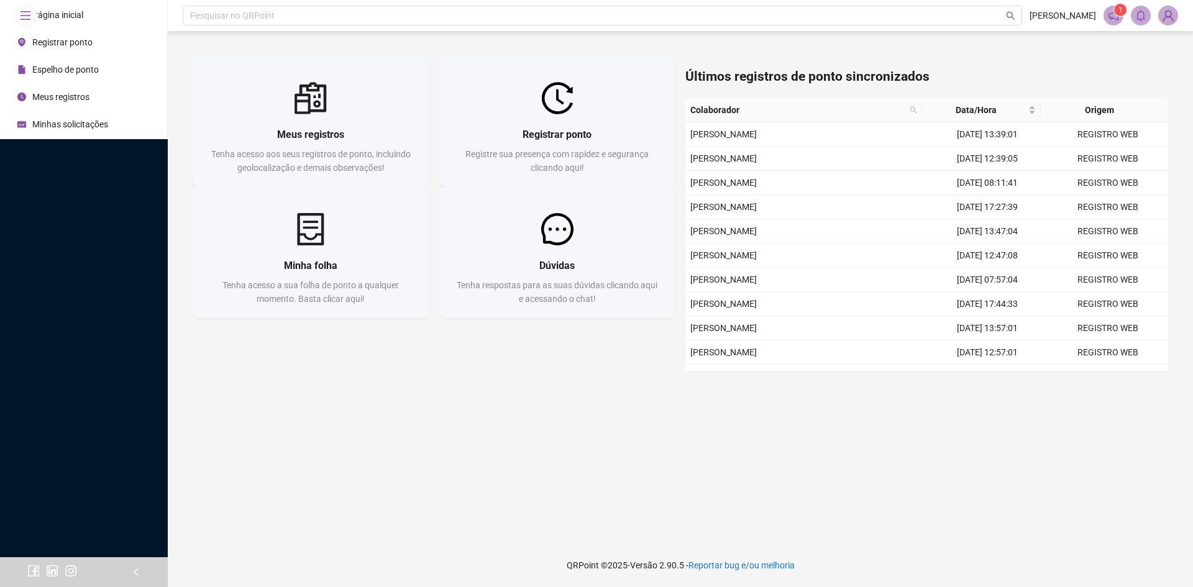 This screenshot has height=587, width=1193. I want to click on a: Registrar pontoRegistre sua presença com rapidez e segurança clicando aqui!, so click(557, 121).